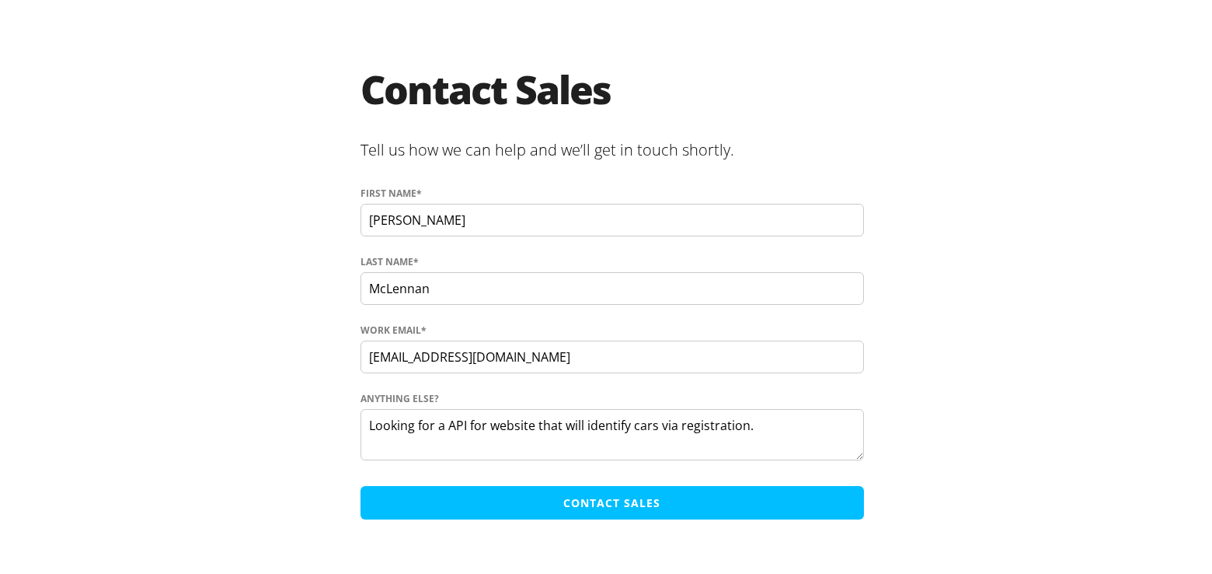 The image size is (1212, 574). I want to click on input: Smith, so click(612, 285).